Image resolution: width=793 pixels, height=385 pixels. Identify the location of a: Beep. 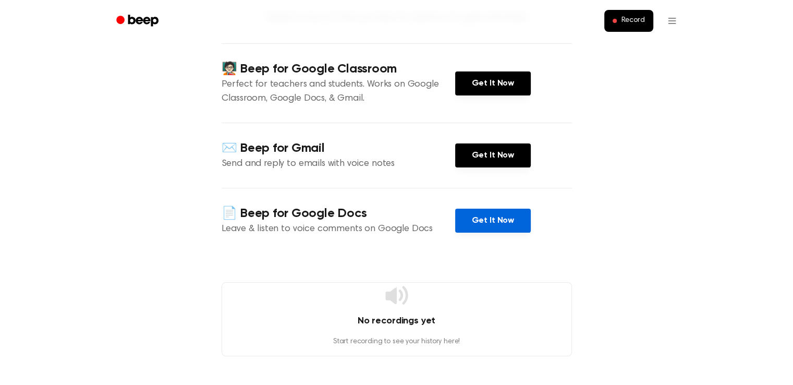
(138, 21).